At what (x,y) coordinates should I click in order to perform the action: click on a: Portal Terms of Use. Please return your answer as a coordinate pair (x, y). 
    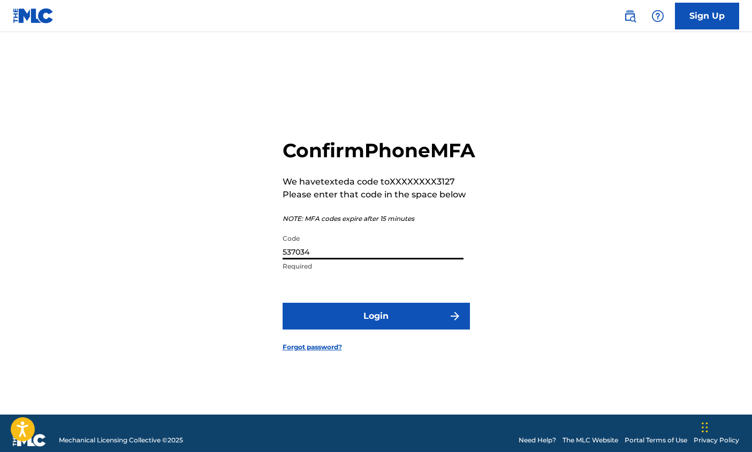
    Looking at the image, I should click on (656, 440).